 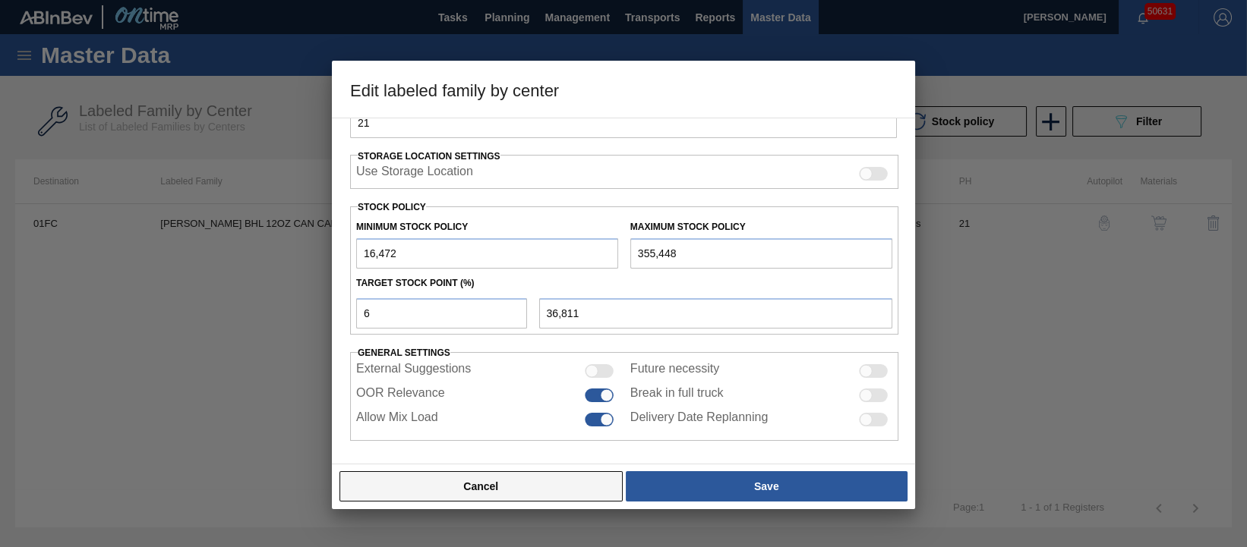 I want to click on label: OOR Relevance, so click(x=400, y=396).